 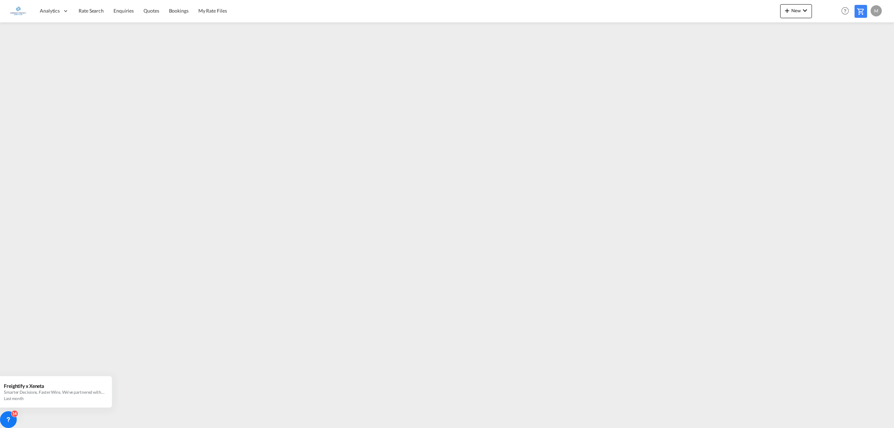 What do you see at coordinates (18, 11) in the screenshot?
I see `img: e1326340b7c511ef854e8d6a806141ad.jpg` at bounding box center [18, 11].